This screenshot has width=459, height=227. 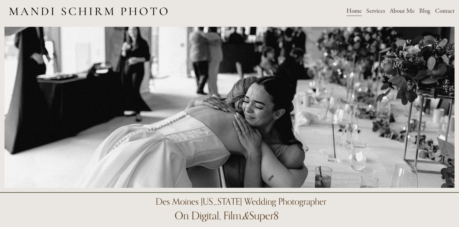 I want to click on a: Contact, so click(x=445, y=11).